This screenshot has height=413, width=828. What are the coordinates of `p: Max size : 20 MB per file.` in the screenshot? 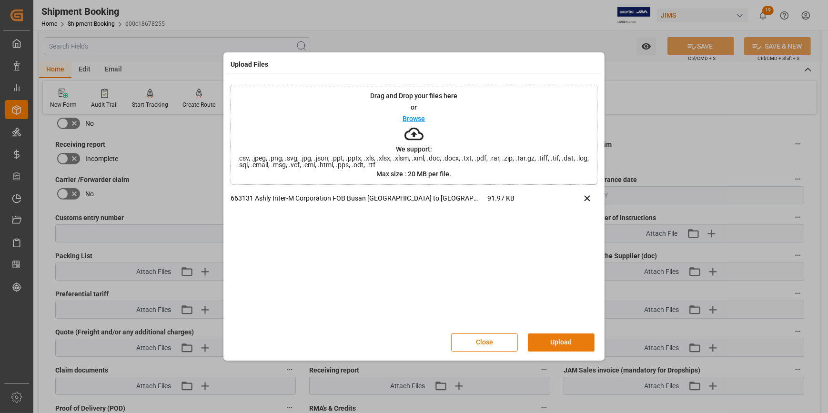 It's located at (414, 174).